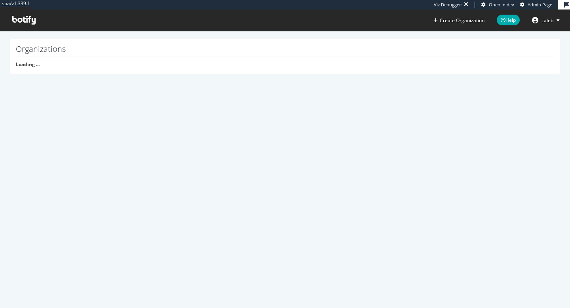 The height and width of the screenshot is (308, 570). Describe the element at coordinates (448, 5) in the screenshot. I see `div: Viz Debugger:` at that location.